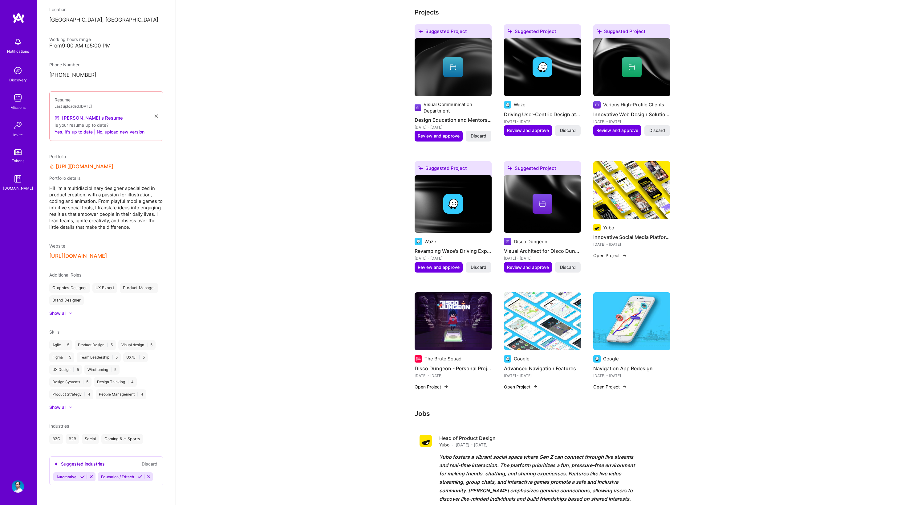 The width and height of the screenshot is (909, 505). I want to click on div: Tokens, so click(18, 161).